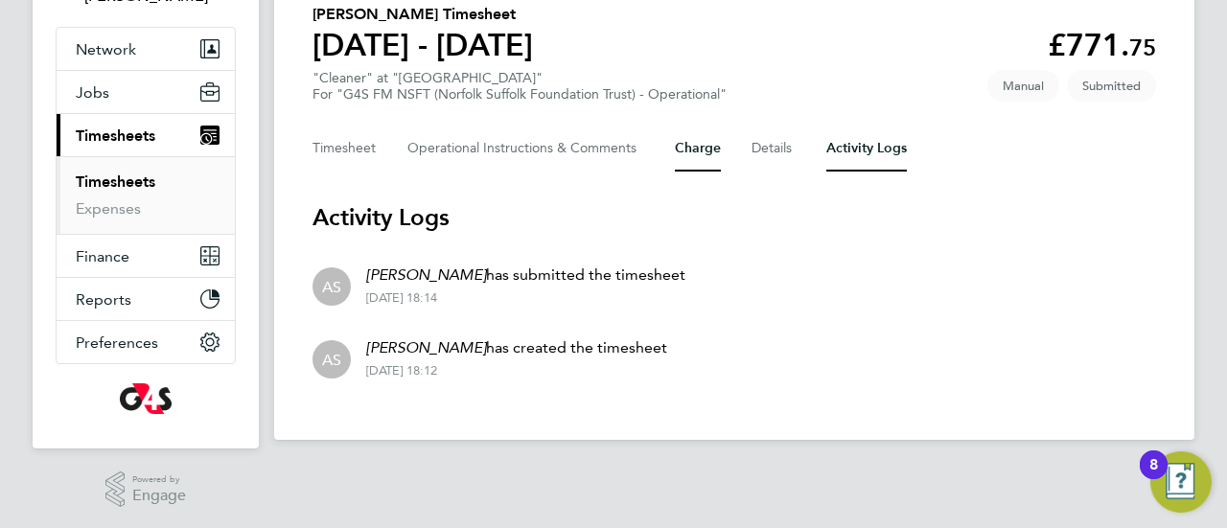  What do you see at coordinates (105, 49) in the screenshot?
I see `span: Network` at bounding box center [105, 49].